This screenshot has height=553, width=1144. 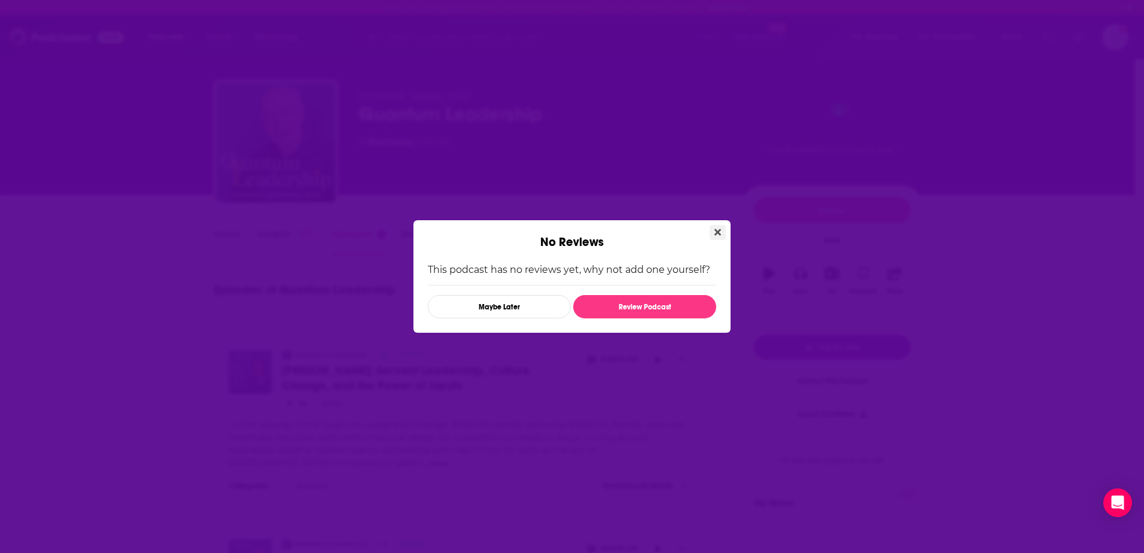 What do you see at coordinates (572, 269) in the screenshot?
I see `p: This podcast has no reviews yet, why not add one yourself?` at bounding box center [572, 269].